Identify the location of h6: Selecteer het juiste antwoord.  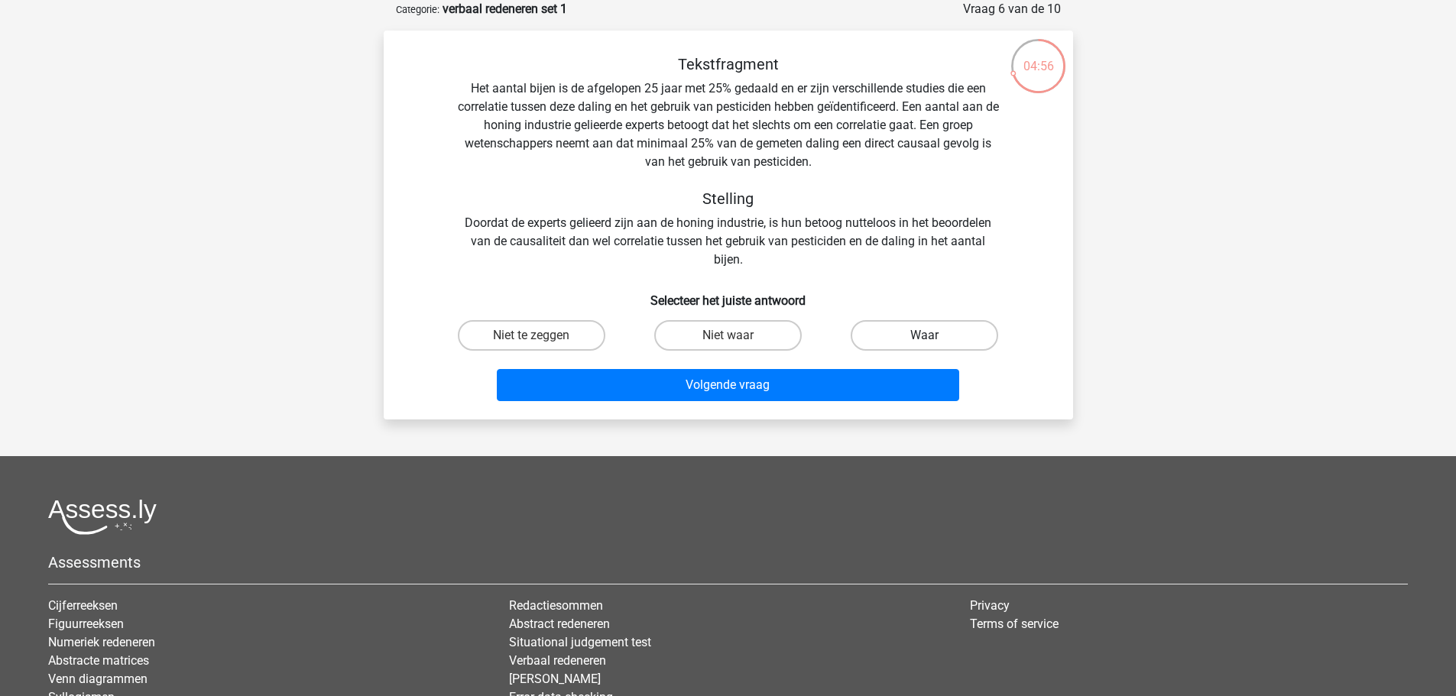
(728, 294).